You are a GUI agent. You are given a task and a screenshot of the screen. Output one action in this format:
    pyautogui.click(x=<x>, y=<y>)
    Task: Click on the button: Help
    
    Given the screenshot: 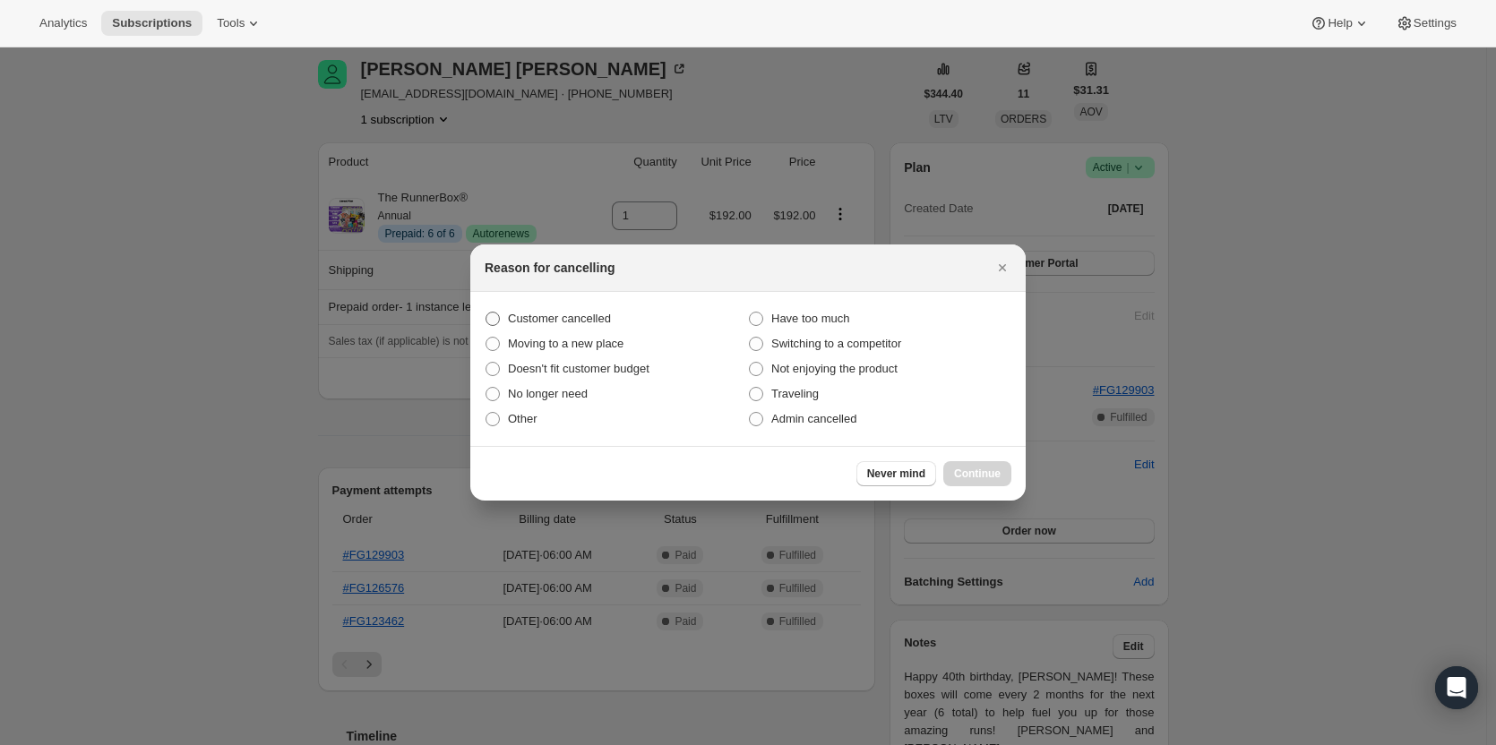 What is the action you would take?
    pyautogui.click(x=1339, y=23)
    